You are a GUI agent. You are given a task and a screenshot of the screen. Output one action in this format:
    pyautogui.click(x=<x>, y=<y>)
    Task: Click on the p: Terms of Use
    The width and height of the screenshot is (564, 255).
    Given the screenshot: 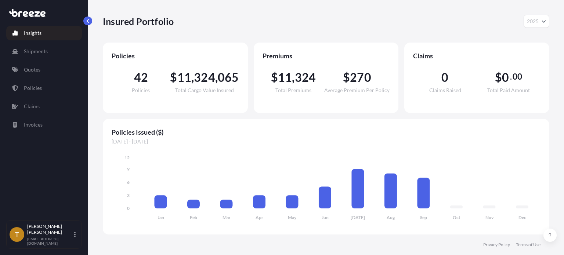 What is the action you would take?
    pyautogui.click(x=528, y=245)
    